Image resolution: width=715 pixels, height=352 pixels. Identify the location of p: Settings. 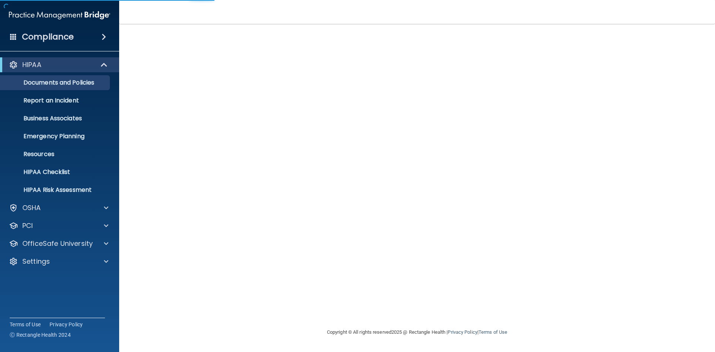
(36, 261).